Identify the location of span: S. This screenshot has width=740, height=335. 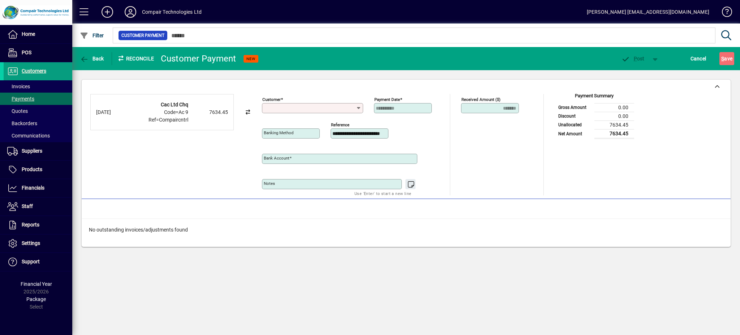
(723, 59).